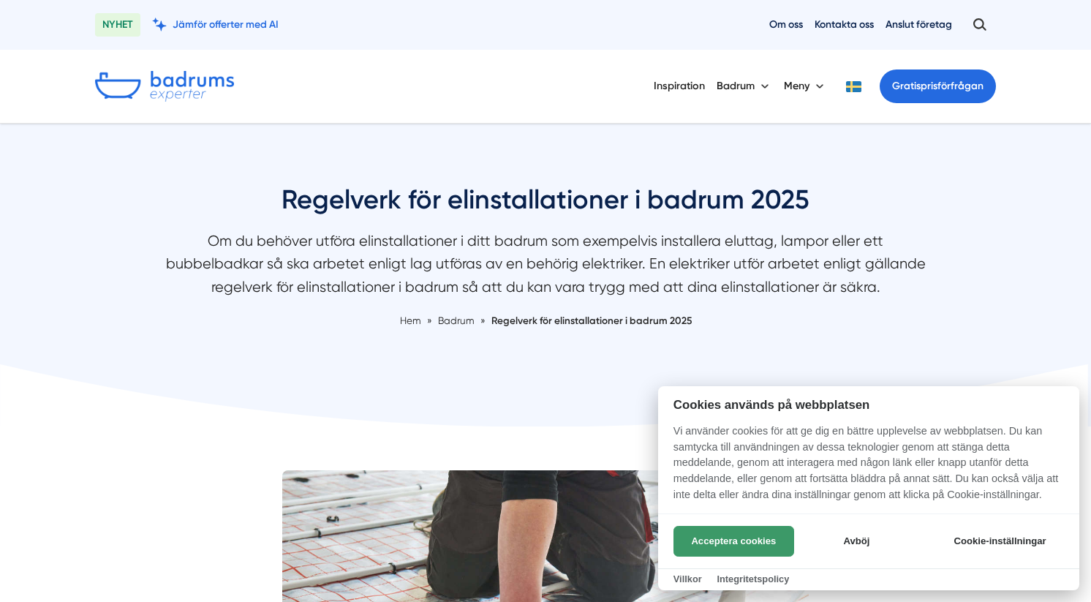 This screenshot has width=1091, height=602. I want to click on button: Avböj, so click(857, 541).